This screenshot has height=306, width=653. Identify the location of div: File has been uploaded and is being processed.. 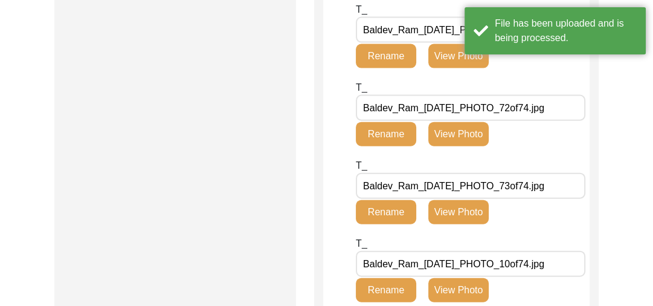
(566, 31).